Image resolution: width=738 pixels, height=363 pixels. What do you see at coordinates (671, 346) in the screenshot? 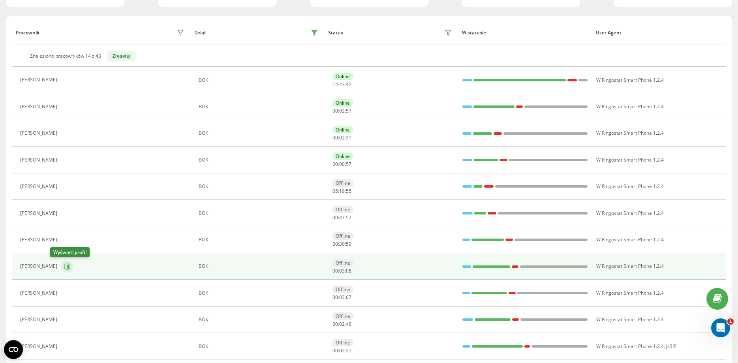
I see `span: JsSIP` at bounding box center [671, 346].